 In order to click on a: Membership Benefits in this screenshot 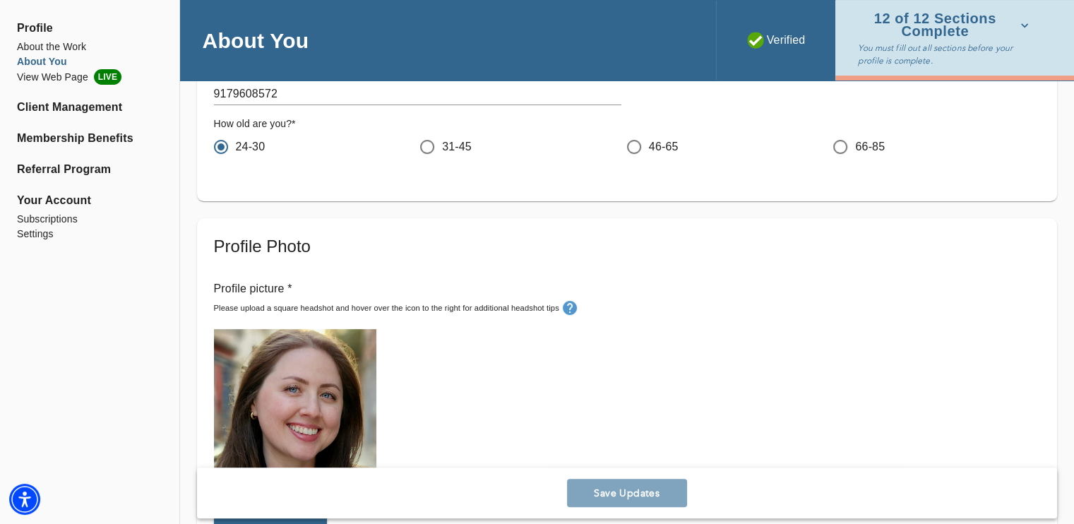, I will do `click(90, 138)`.